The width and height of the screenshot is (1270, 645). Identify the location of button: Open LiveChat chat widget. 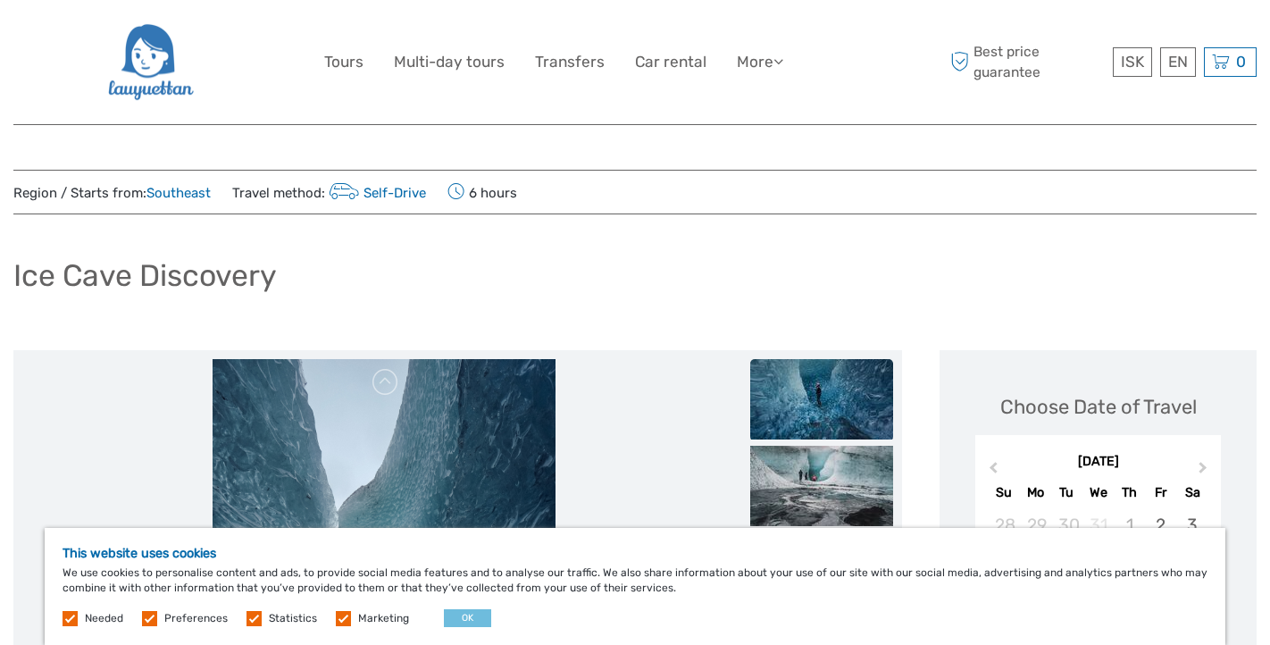
(216, 38).